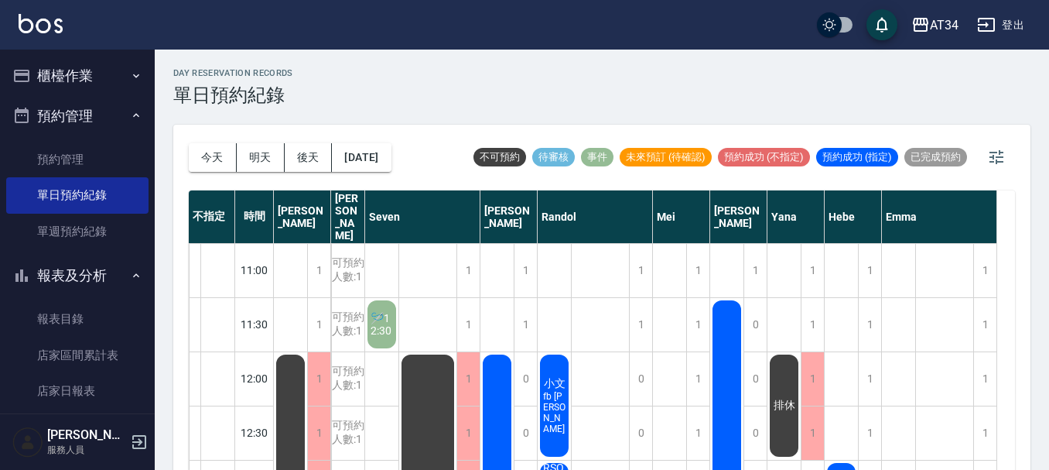 This screenshot has width=1049, height=470. What do you see at coordinates (87, 449) in the screenshot?
I see `p: 服務人員` at bounding box center [87, 449].